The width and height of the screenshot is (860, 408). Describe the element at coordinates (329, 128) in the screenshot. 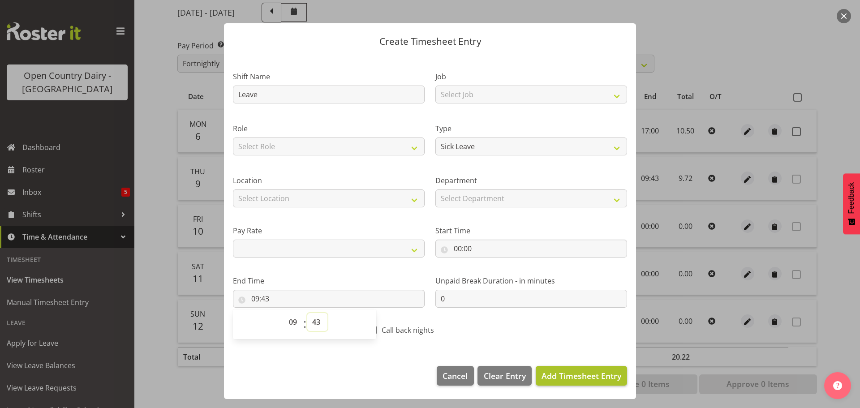

I see `label: Role` at that location.